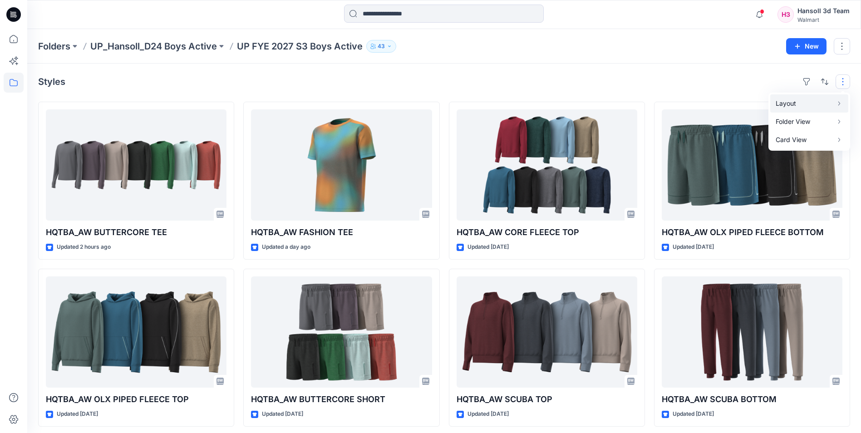 The width and height of the screenshot is (861, 433). What do you see at coordinates (547, 332) in the screenshot?
I see `a: HQTBA_AW SCUBA TOP` at bounding box center [547, 332].